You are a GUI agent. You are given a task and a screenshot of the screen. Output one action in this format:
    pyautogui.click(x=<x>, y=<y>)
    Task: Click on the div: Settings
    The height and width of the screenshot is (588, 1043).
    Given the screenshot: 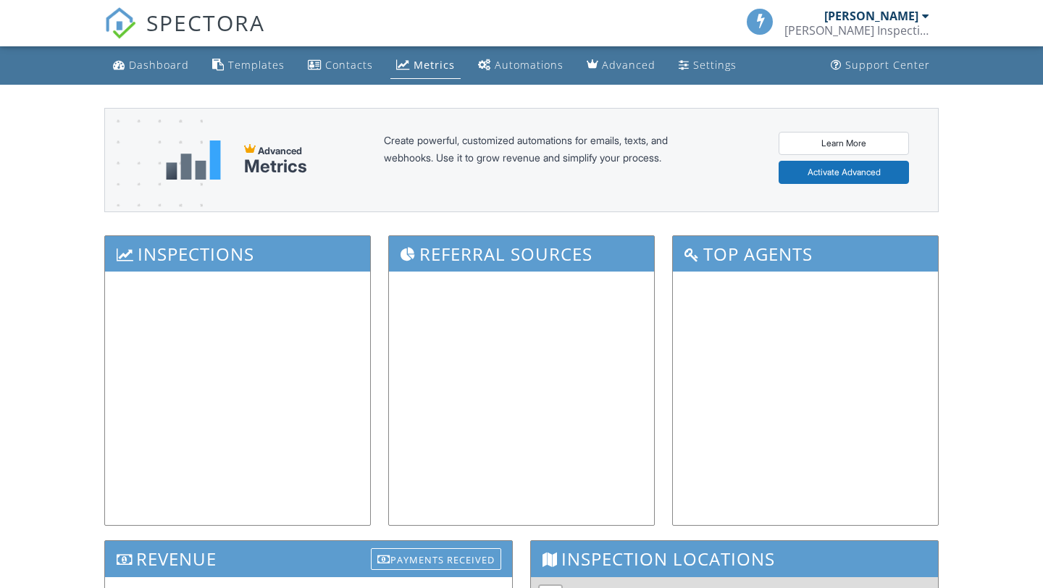 What is the action you would take?
    pyautogui.click(x=715, y=64)
    